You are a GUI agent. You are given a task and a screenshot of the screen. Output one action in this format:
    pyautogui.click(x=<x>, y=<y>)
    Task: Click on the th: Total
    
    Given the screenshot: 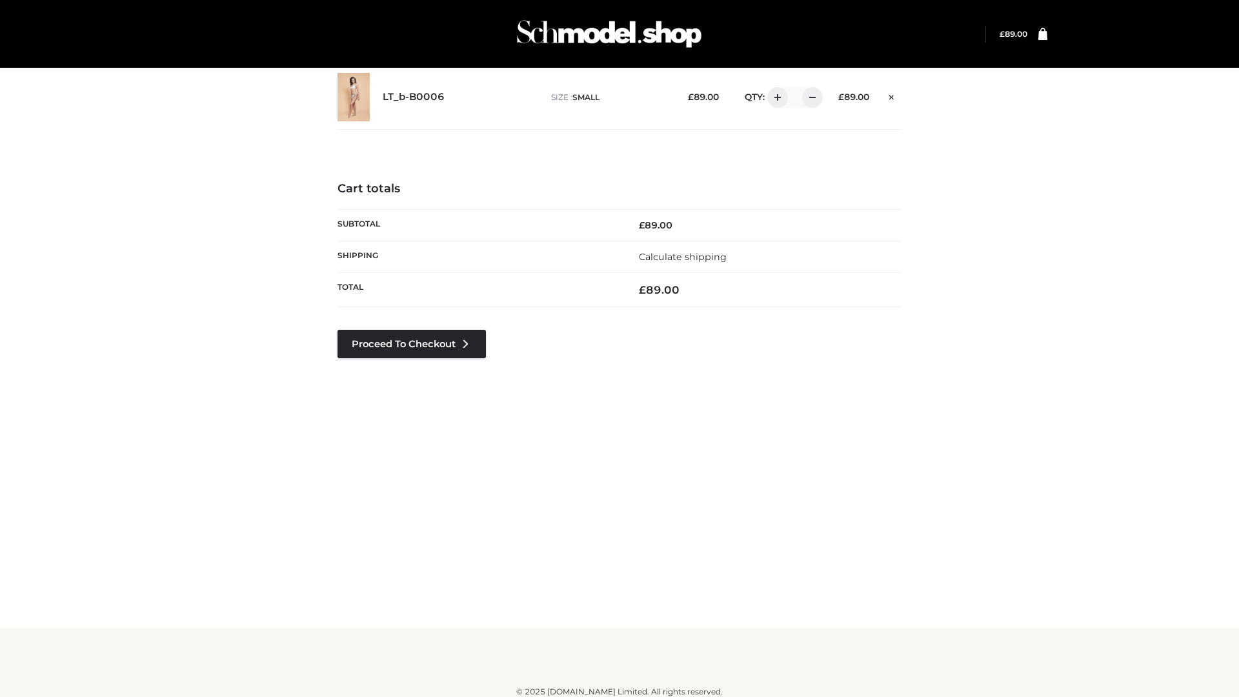 What is the action you would take?
    pyautogui.click(x=478, y=290)
    